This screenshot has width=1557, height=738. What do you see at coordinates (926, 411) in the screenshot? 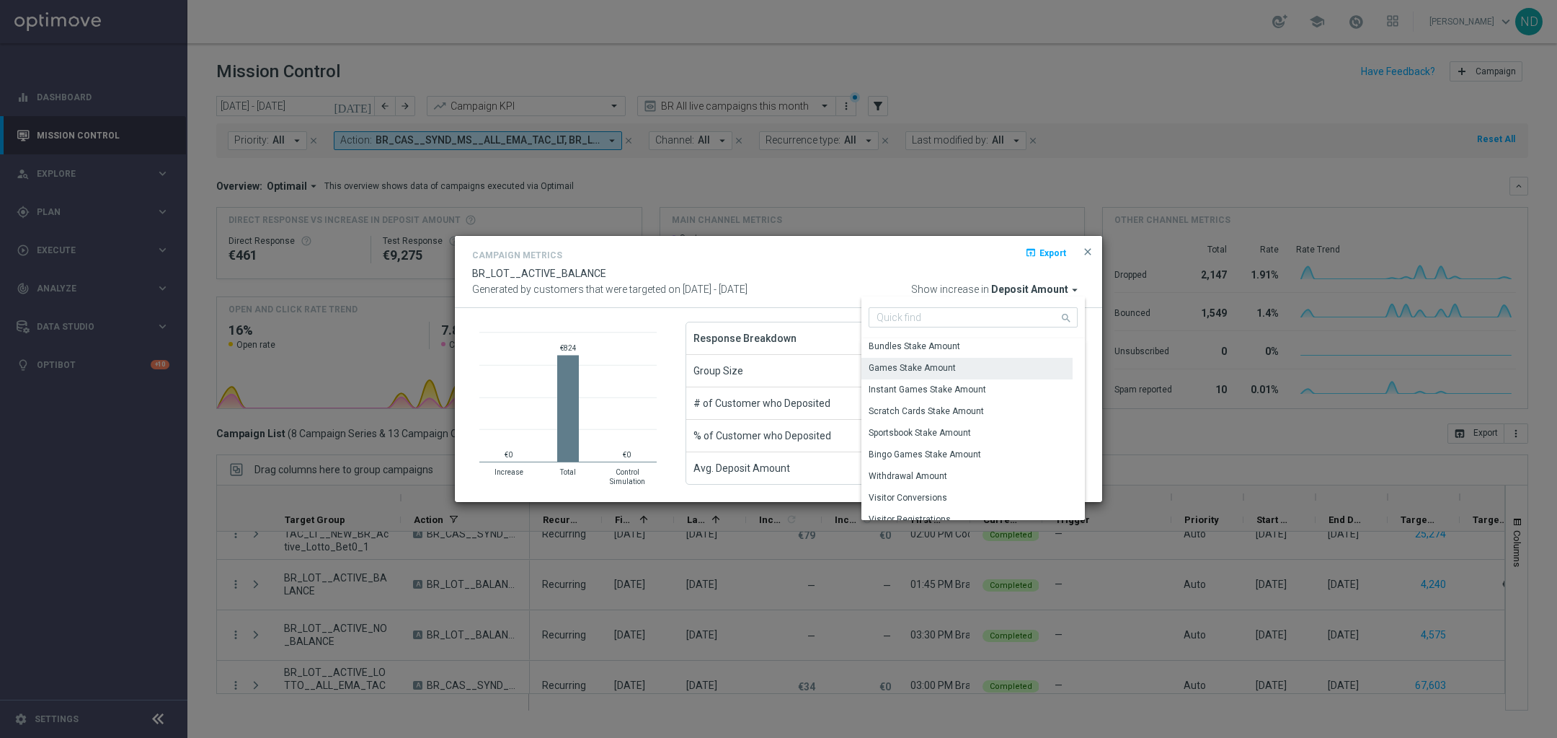
I see `div: Scratch Cards Stake Amount` at bounding box center [926, 411].